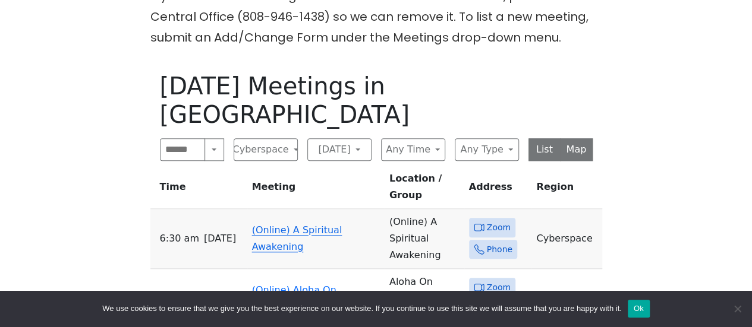 This screenshot has height=327, width=752. What do you see at coordinates (424, 239) in the screenshot?
I see `td: (Online) A Spiritual Awakening` at bounding box center [424, 239].